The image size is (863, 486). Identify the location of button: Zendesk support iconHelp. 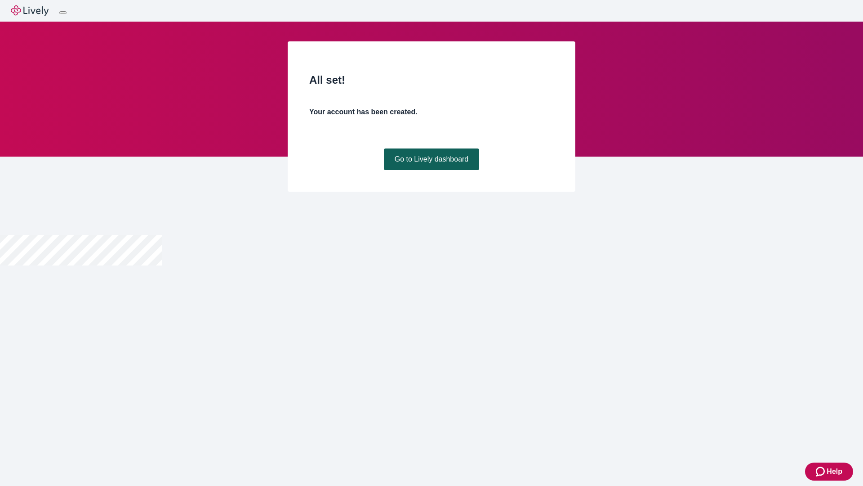
(829, 471).